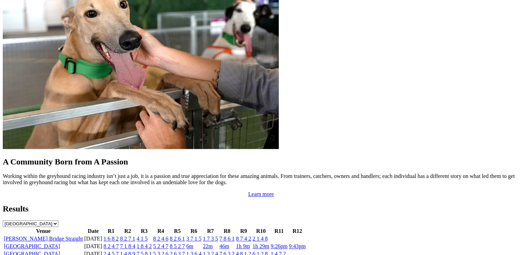  Describe the element at coordinates (111, 238) in the screenshot. I see `a: 1 6 8 2` at that location.